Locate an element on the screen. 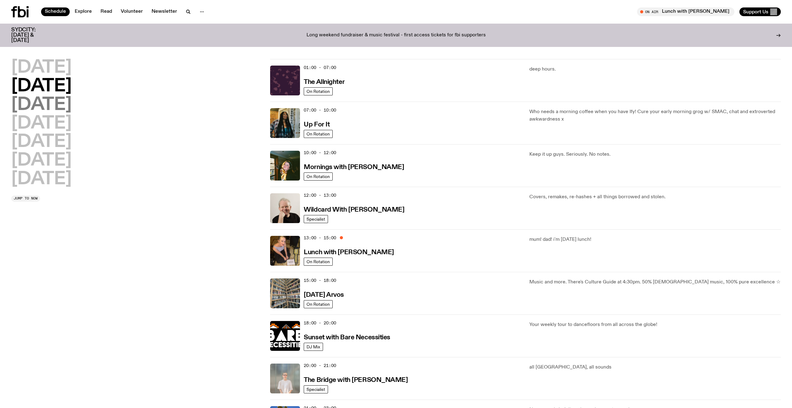 The image size is (792, 408). button: Jump to now is located at coordinates (26, 199).